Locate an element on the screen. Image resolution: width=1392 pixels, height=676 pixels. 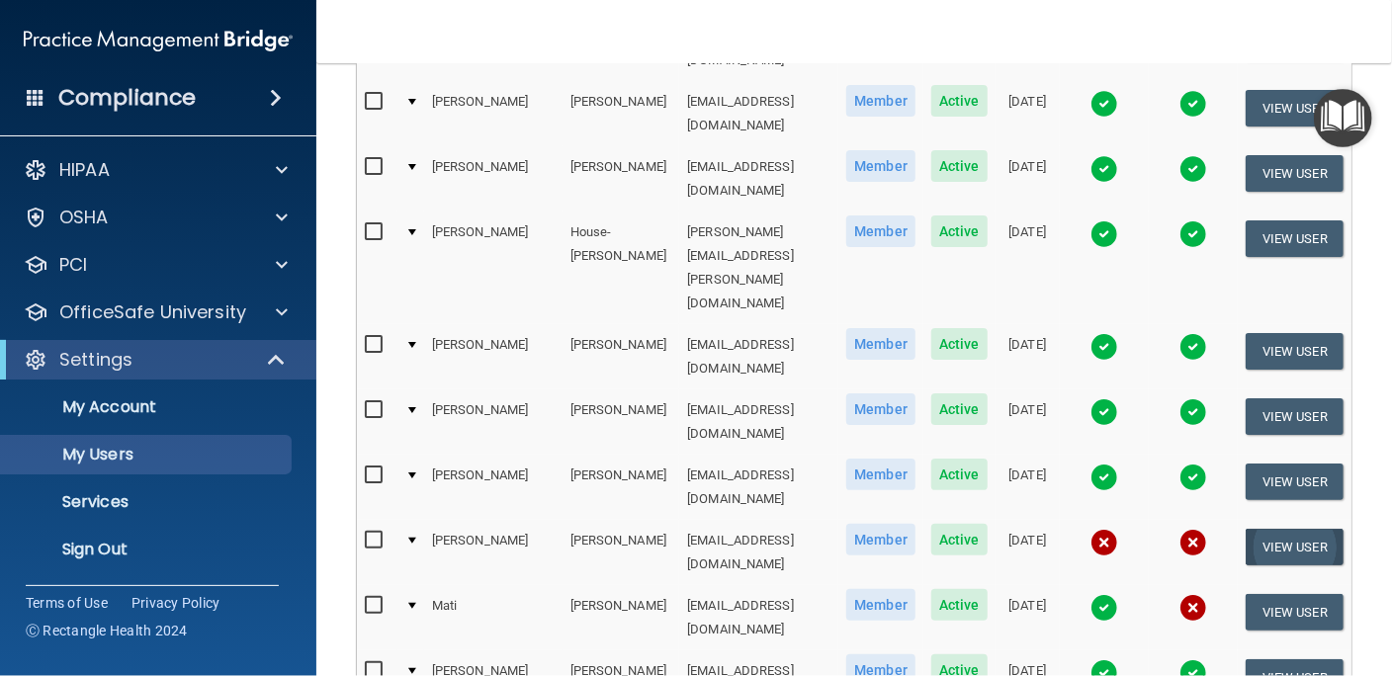
a: Settings is located at coordinates (155, 360).